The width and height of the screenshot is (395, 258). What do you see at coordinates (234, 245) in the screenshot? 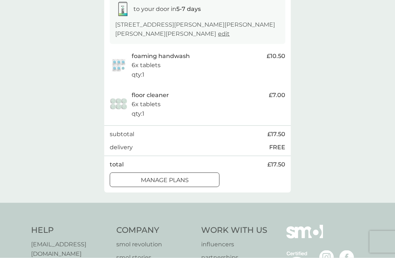
I see `p: influencers` at bounding box center [234, 245].